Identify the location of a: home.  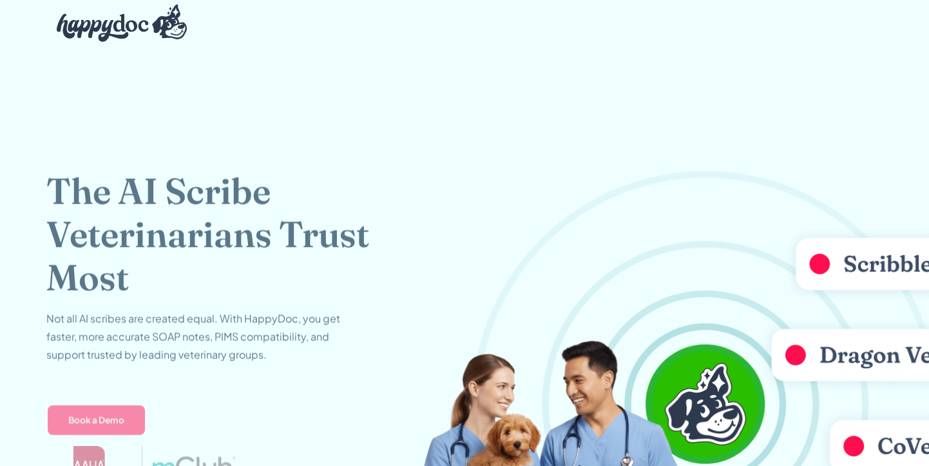
(117, 23).